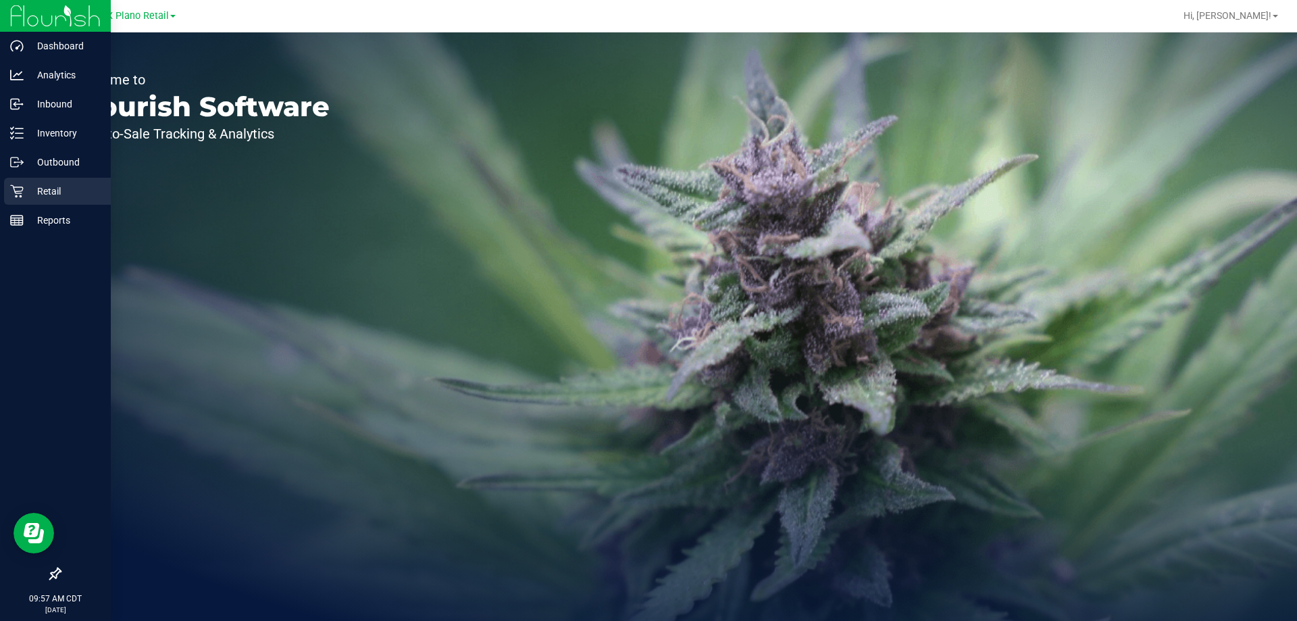 The height and width of the screenshot is (621, 1297). Describe the element at coordinates (64, 162) in the screenshot. I see `p: Outbound` at that location.